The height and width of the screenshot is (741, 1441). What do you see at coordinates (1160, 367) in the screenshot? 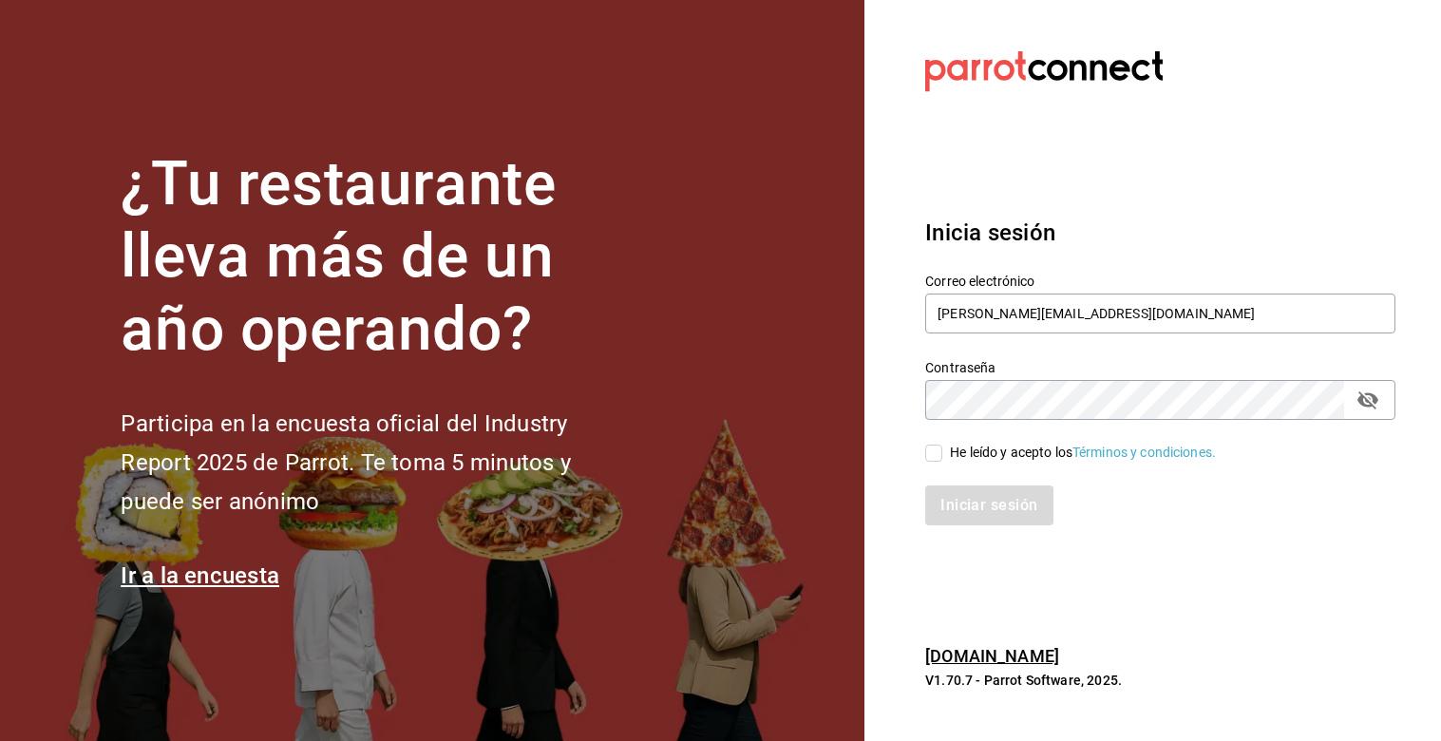
I see `label: Contraseña` at bounding box center [1160, 367].